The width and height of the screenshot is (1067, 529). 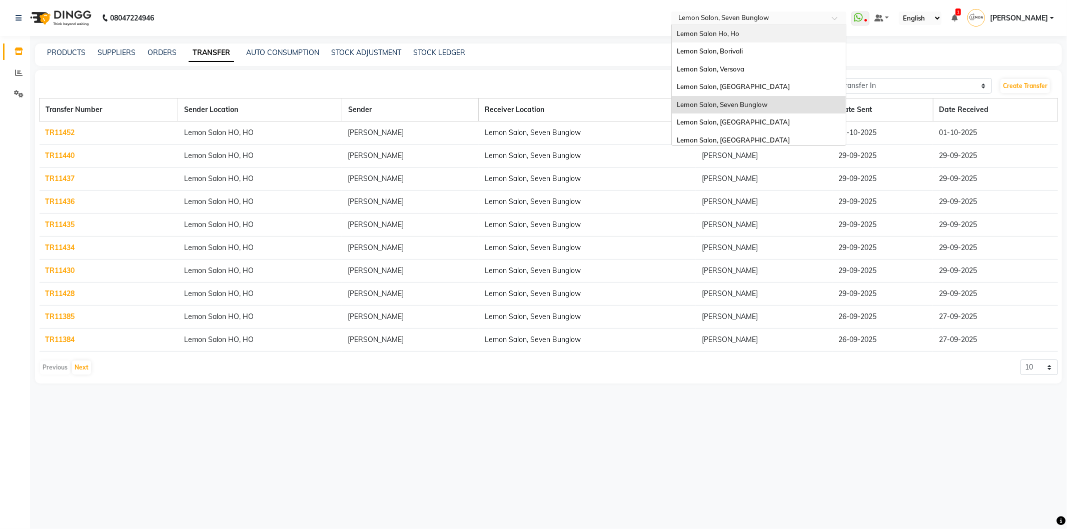 I want to click on a: AUTO CONSUMPTION, so click(x=283, y=53).